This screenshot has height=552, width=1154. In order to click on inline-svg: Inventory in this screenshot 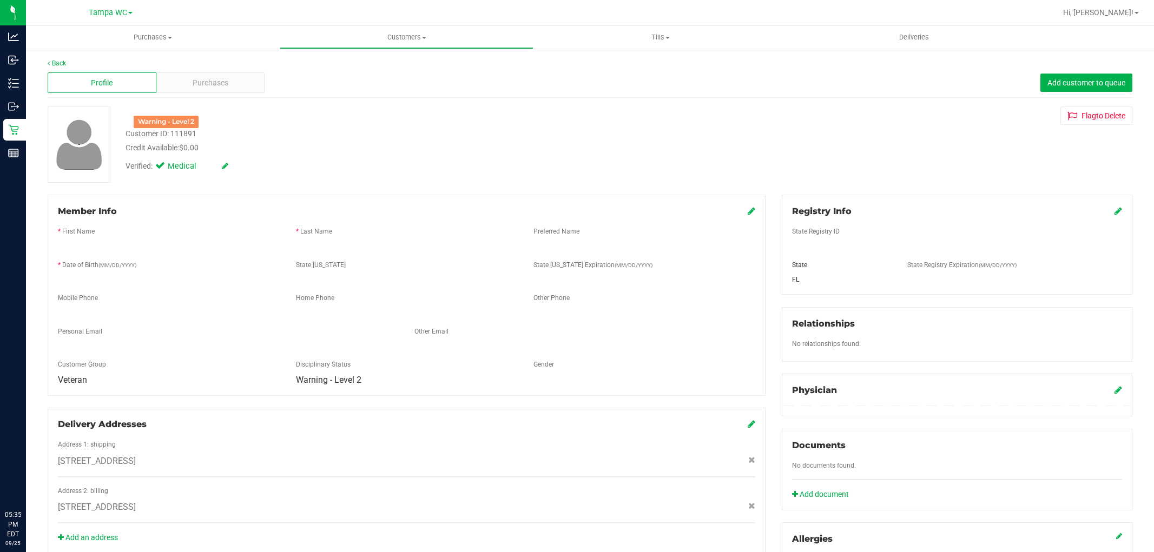, I will do `click(14, 83)`.